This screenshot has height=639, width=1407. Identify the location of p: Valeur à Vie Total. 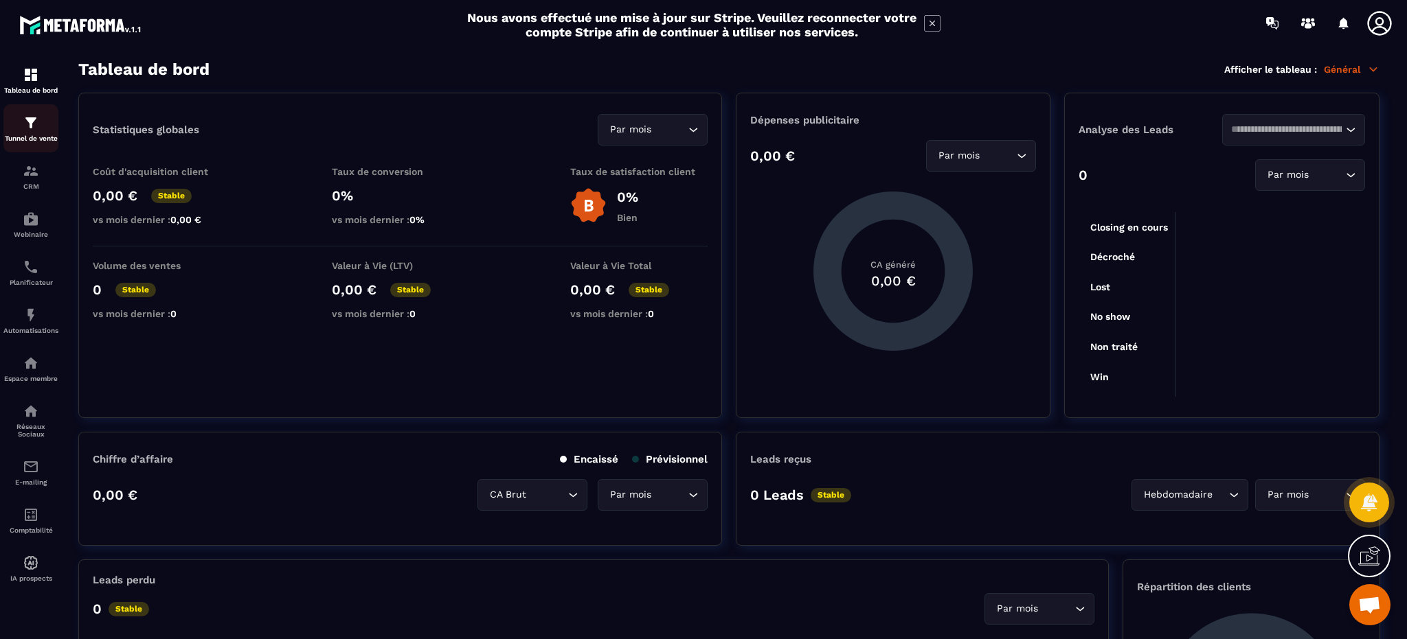
(639, 266).